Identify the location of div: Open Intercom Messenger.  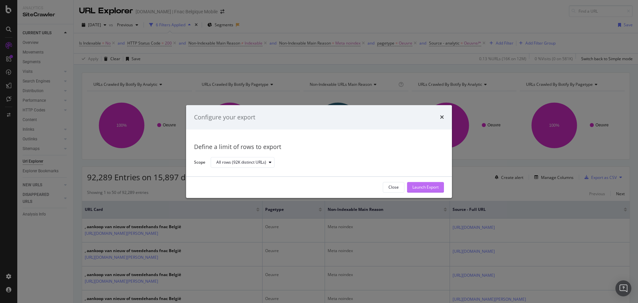
(623, 288).